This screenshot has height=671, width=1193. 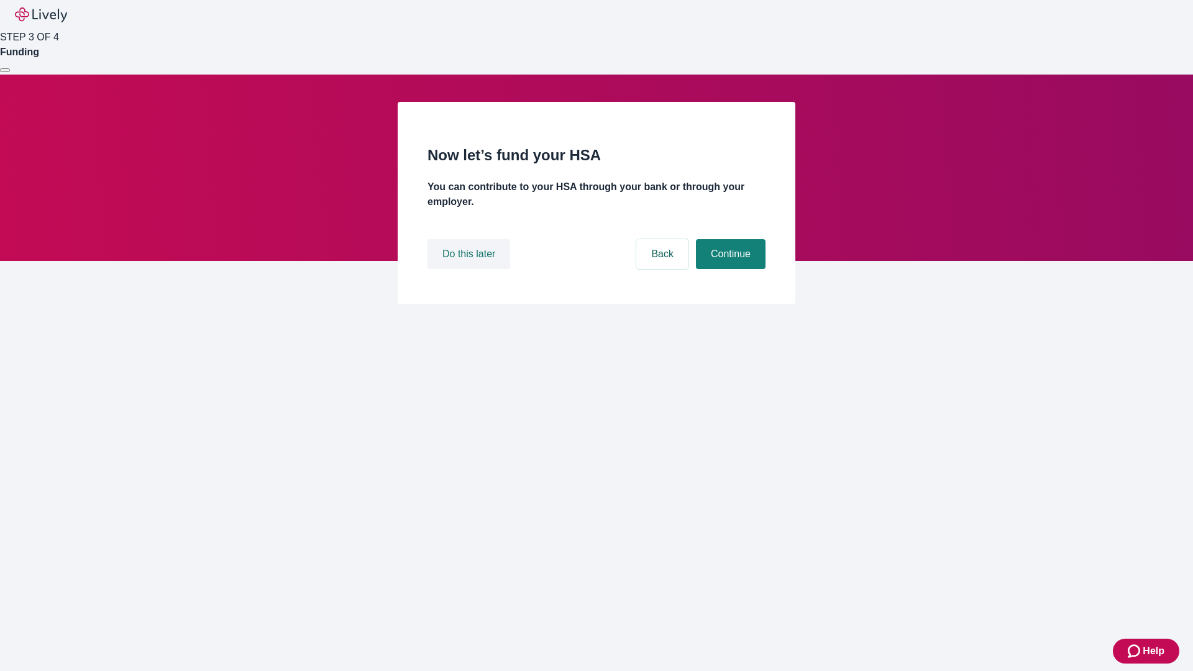 What do you see at coordinates (662, 254) in the screenshot?
I see `button: Back` at bounding box center [662, 254].